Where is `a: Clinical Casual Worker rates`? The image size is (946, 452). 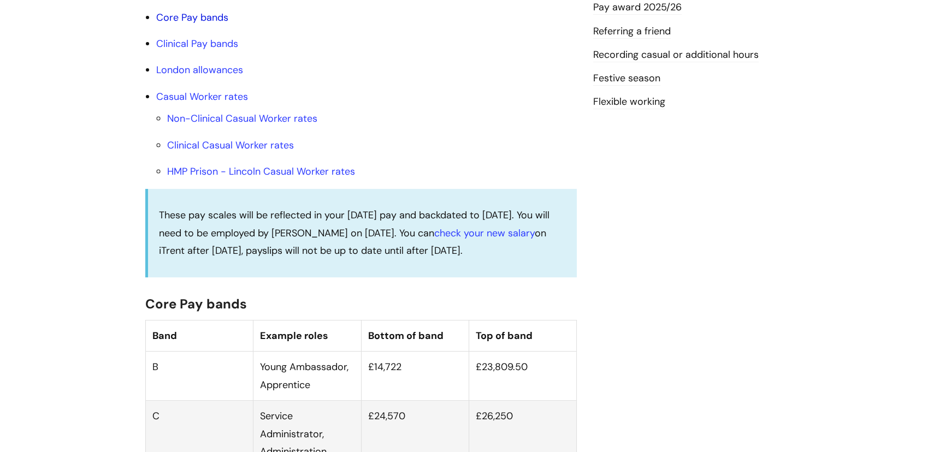
a: Clinical Casual Worker rates is located at coordinates (231, 145).